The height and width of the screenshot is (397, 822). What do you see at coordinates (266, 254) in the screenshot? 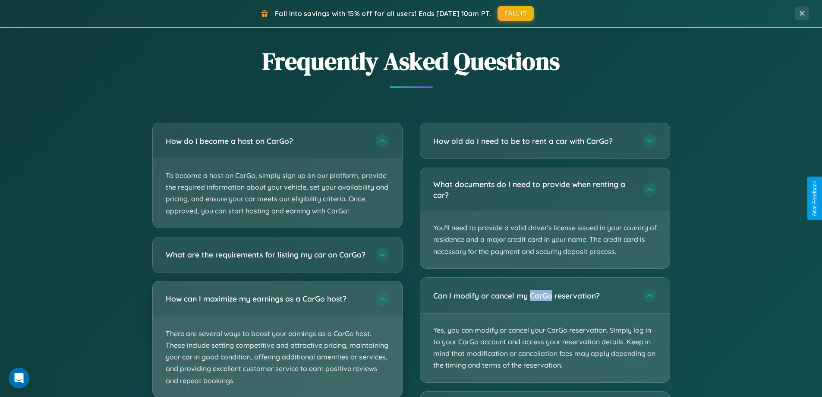
I see `h3: What are the requirements for listing my car on CarGo?` at bounding box center [266, 254].